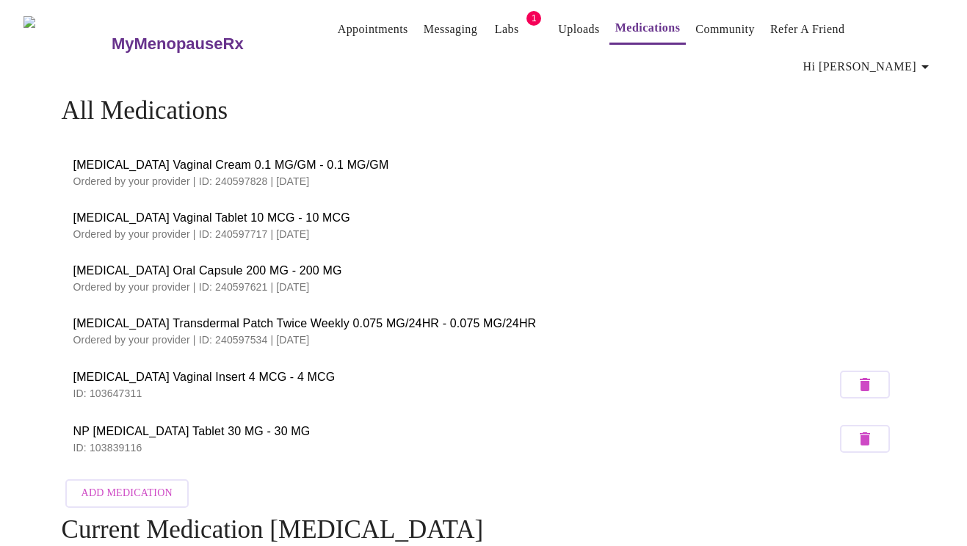  What do you see at coordinates (807, 29) in the screenshot?
I see `button: Refer a Friend` at bounding box center [807, 29].